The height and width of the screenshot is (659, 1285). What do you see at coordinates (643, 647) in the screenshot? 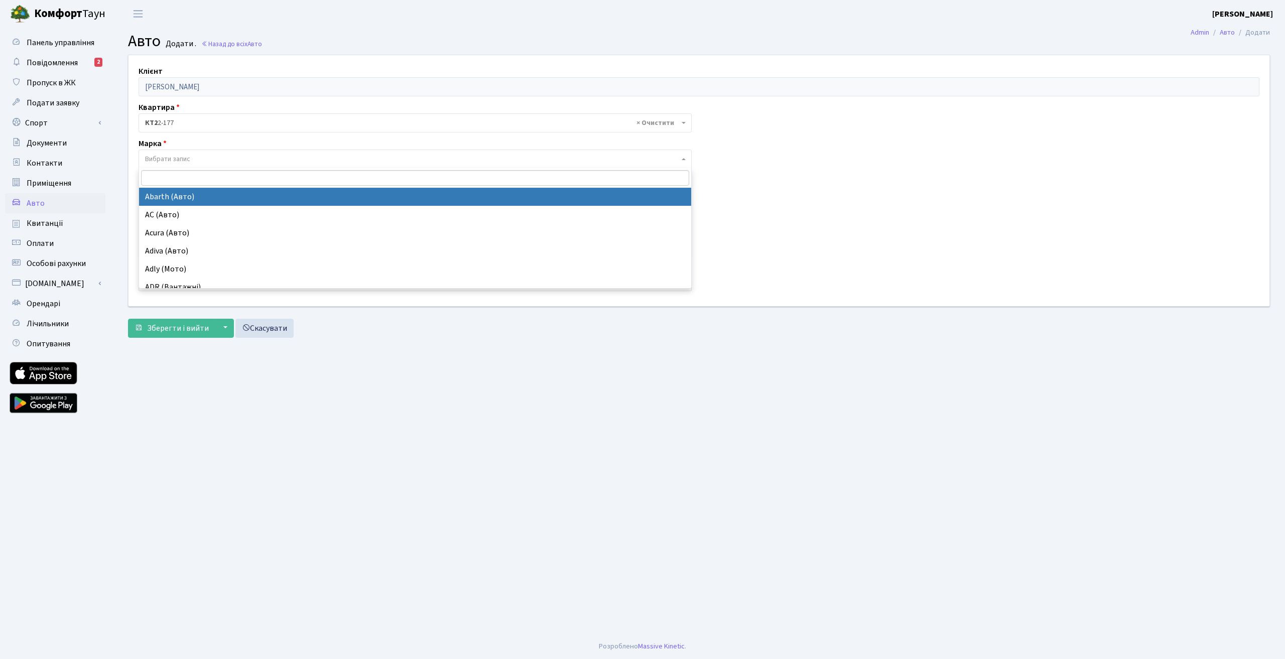
I see `div: Розроблено .` at bounding box center [643, 647].